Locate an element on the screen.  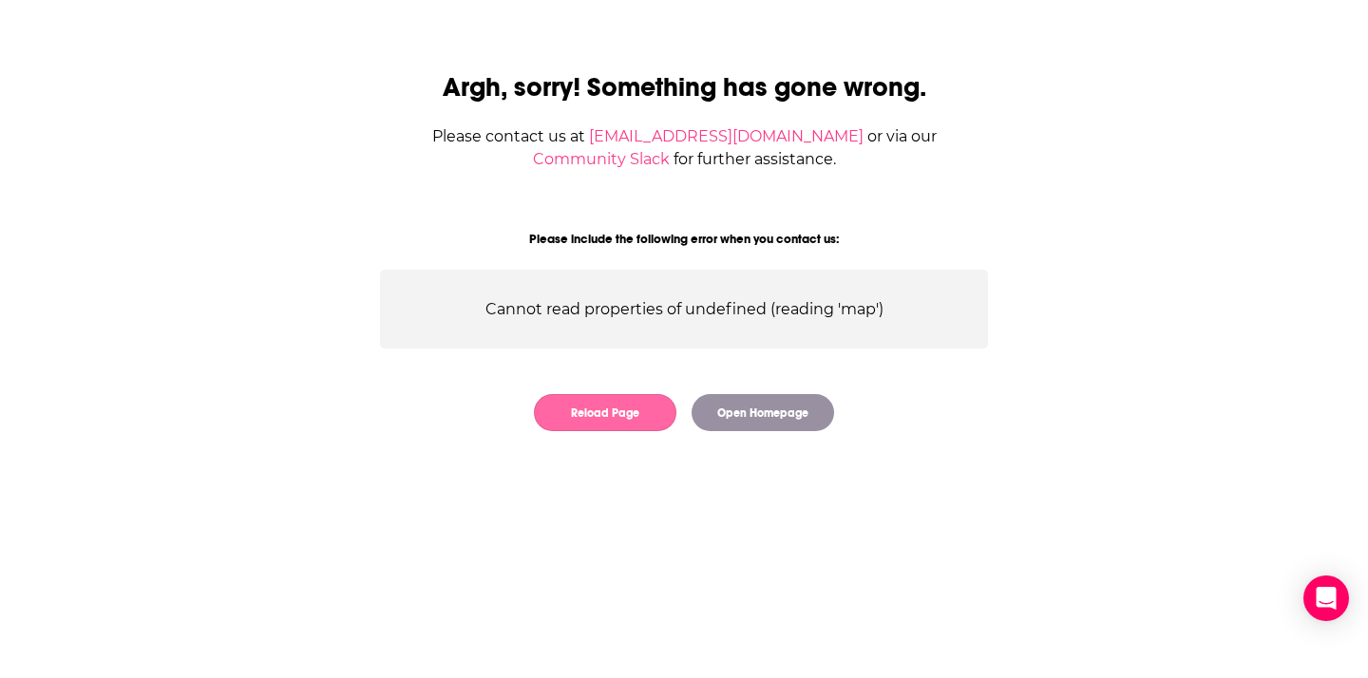
div: Please include the following error when you contact us: is located at coordinates (684, 239).